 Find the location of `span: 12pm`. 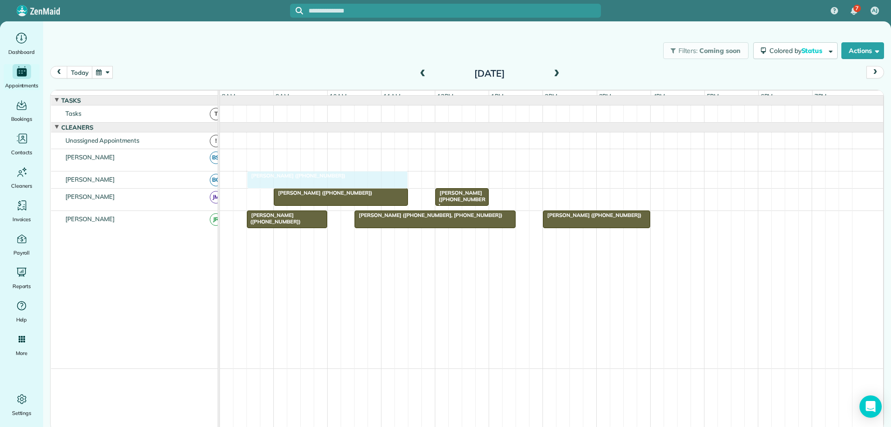

span: 12pm is located at coordinates (445, 96).